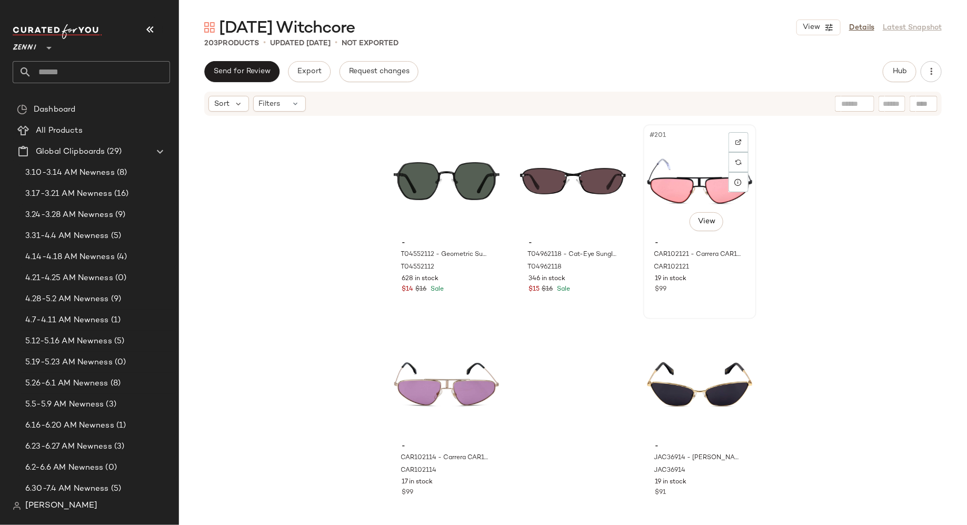 Image resolution: width=967 pixels, height=525 pixels. I want to click on span: Zenni, so click(24, 45).